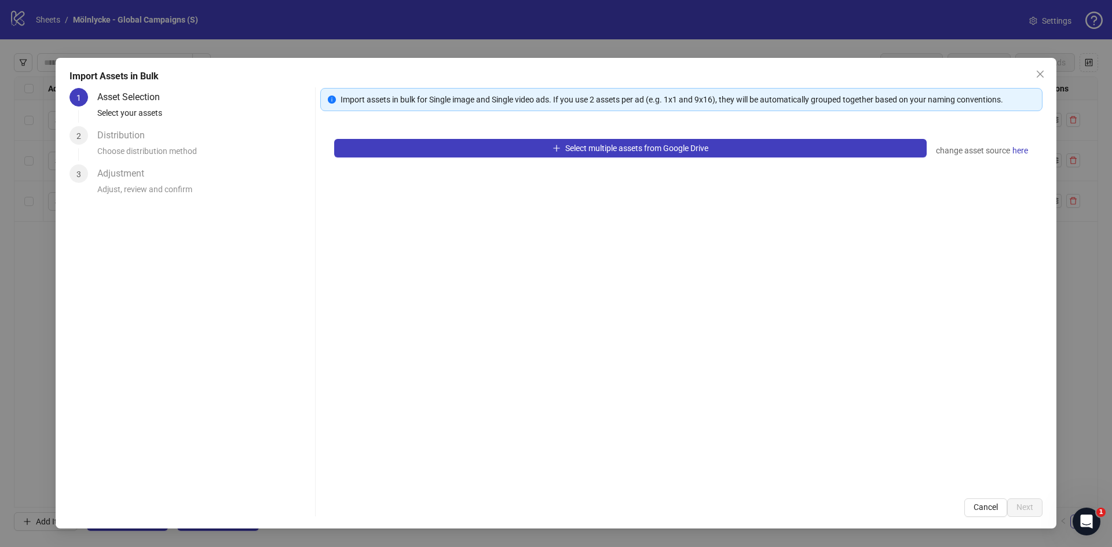 This screenshot has height=547, width=1112. I want to click on span: plus, so click(557, 148).